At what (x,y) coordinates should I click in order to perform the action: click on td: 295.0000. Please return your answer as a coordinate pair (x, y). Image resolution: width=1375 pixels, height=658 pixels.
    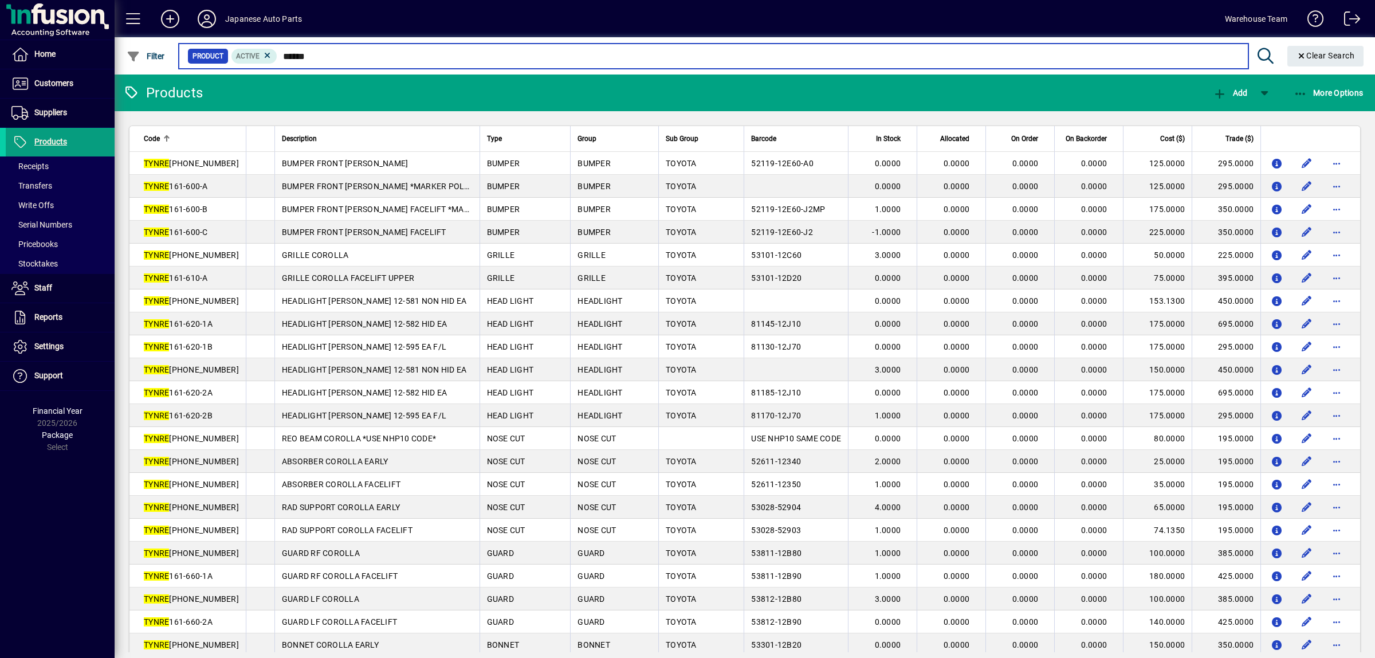
    Looking at the image, I should click on (1226, 163).